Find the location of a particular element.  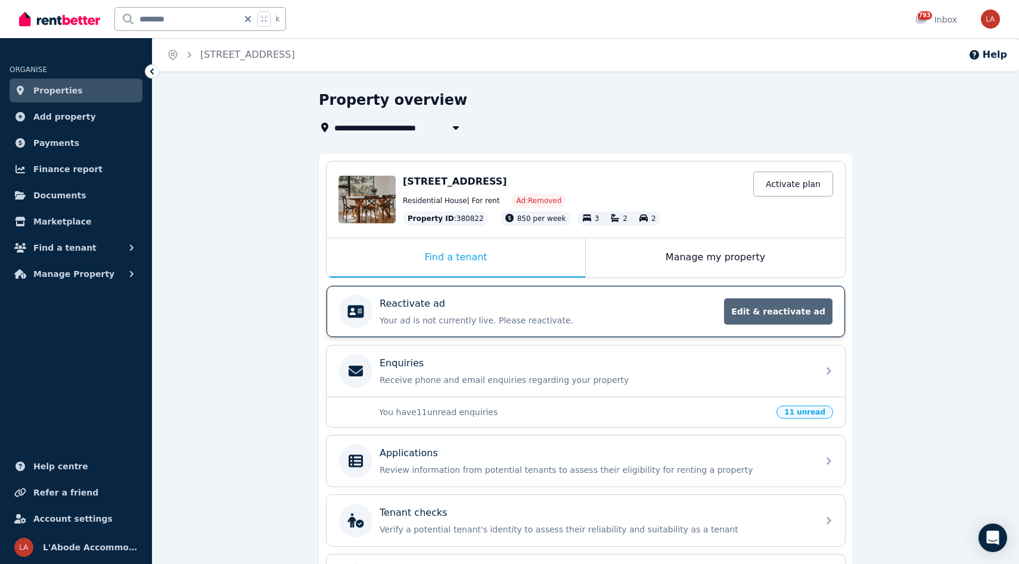

a: Reactivate adYour ad is not currently live. Please reactivate.Edit & reactivate ad is located at coordinates (586, 312).